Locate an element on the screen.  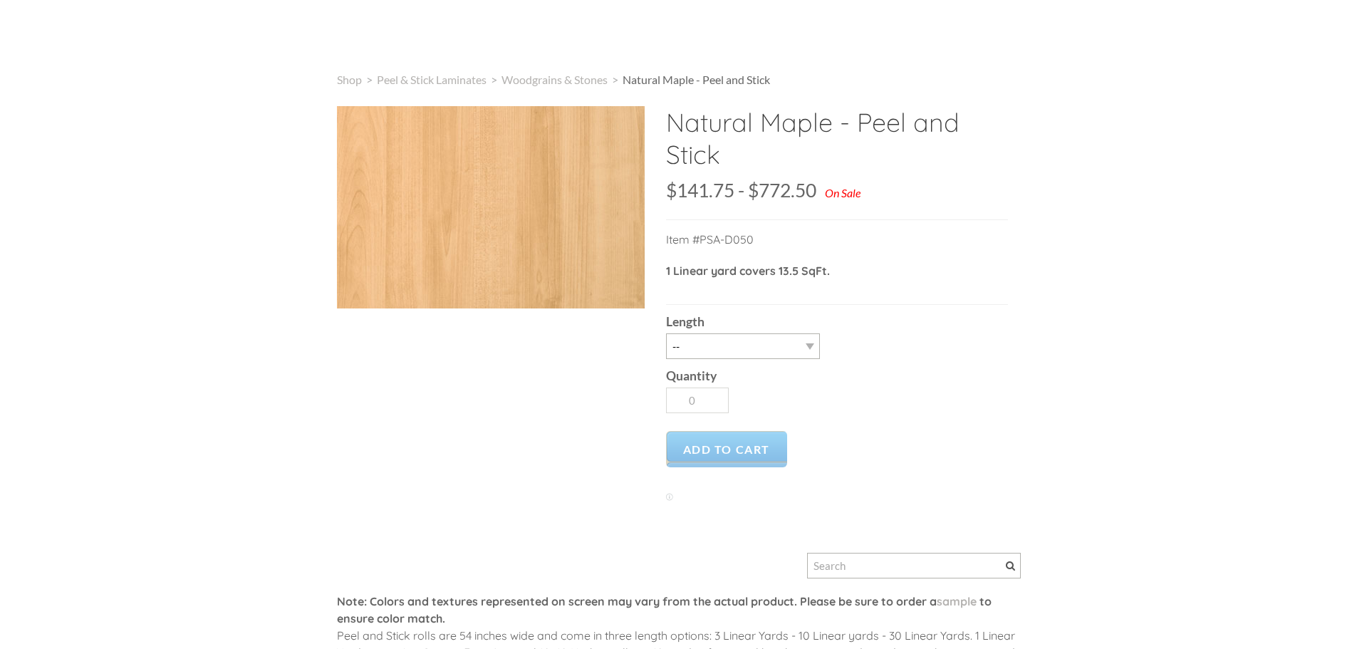
b: Length is located at coordinates (685, 321).